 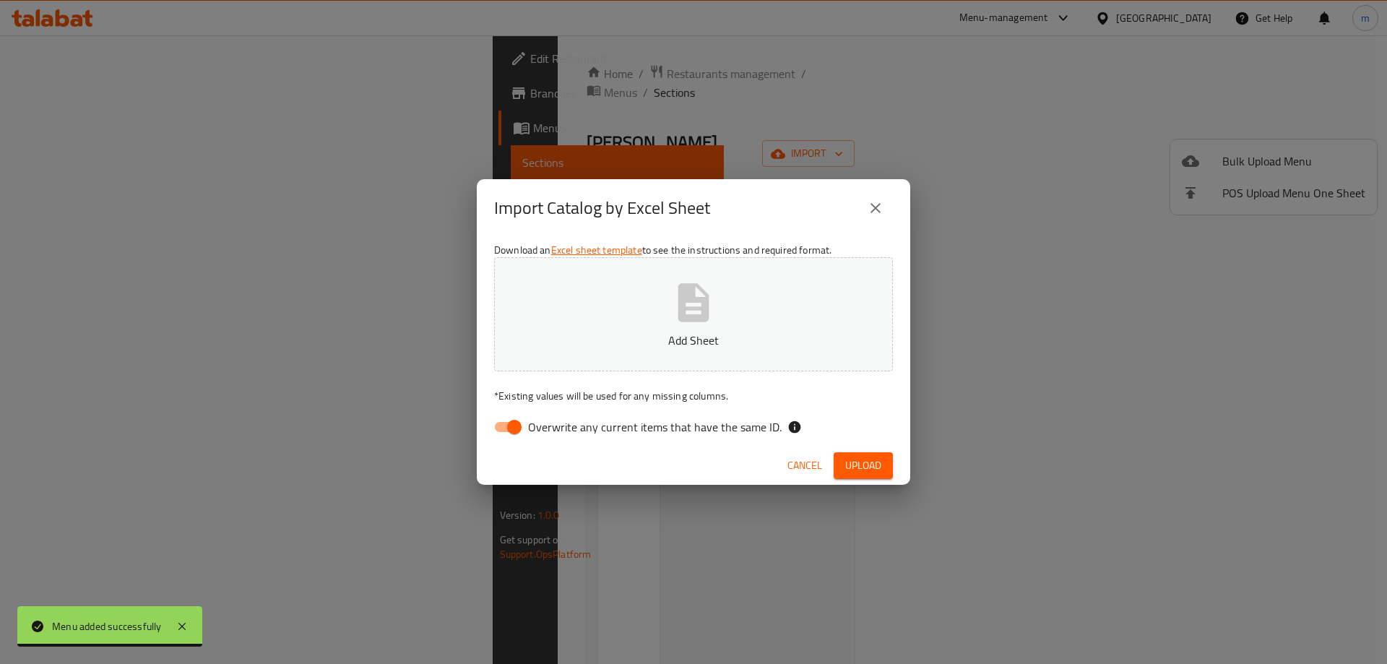 I want to click on h2: Import Catalog by Excel Sheet, so click(x=602, y=208).